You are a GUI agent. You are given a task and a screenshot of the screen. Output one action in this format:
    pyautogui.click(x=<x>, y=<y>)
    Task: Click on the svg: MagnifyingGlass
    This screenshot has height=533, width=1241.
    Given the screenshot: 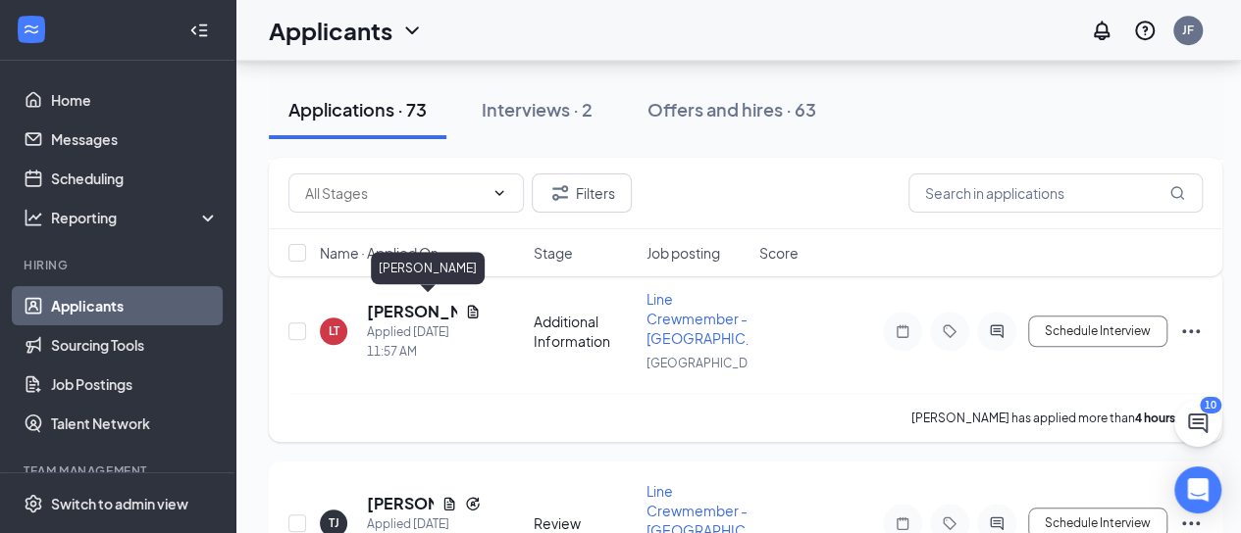 What is the action you would take?
    pyautogui.click(x=1177, y=193)
    